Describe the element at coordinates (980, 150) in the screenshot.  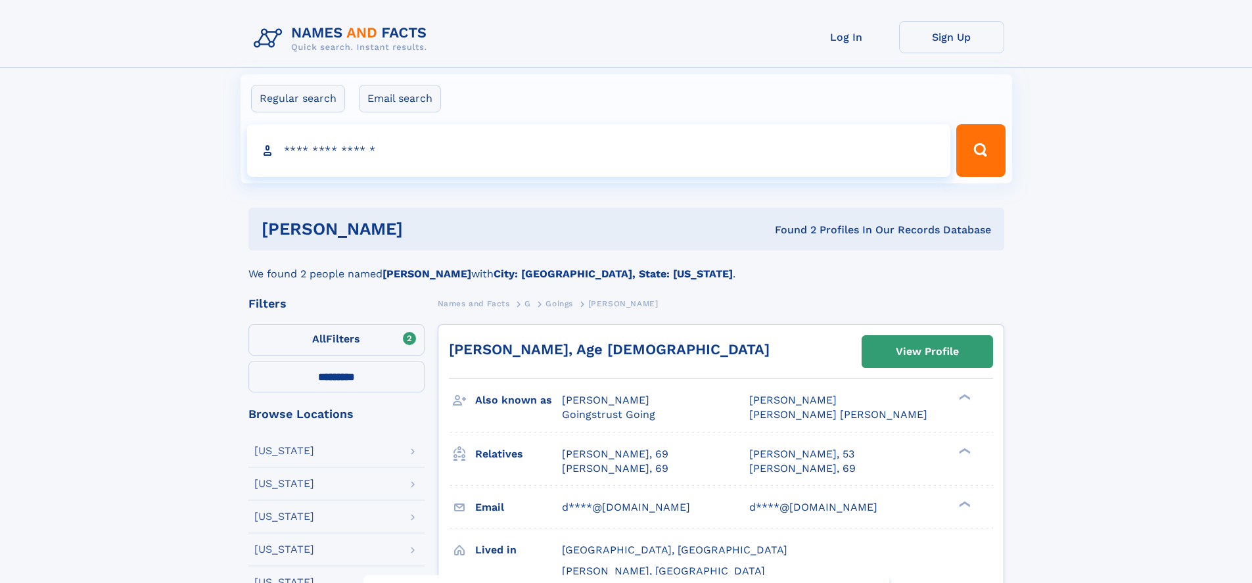
I see `button: Search Button` at that location.